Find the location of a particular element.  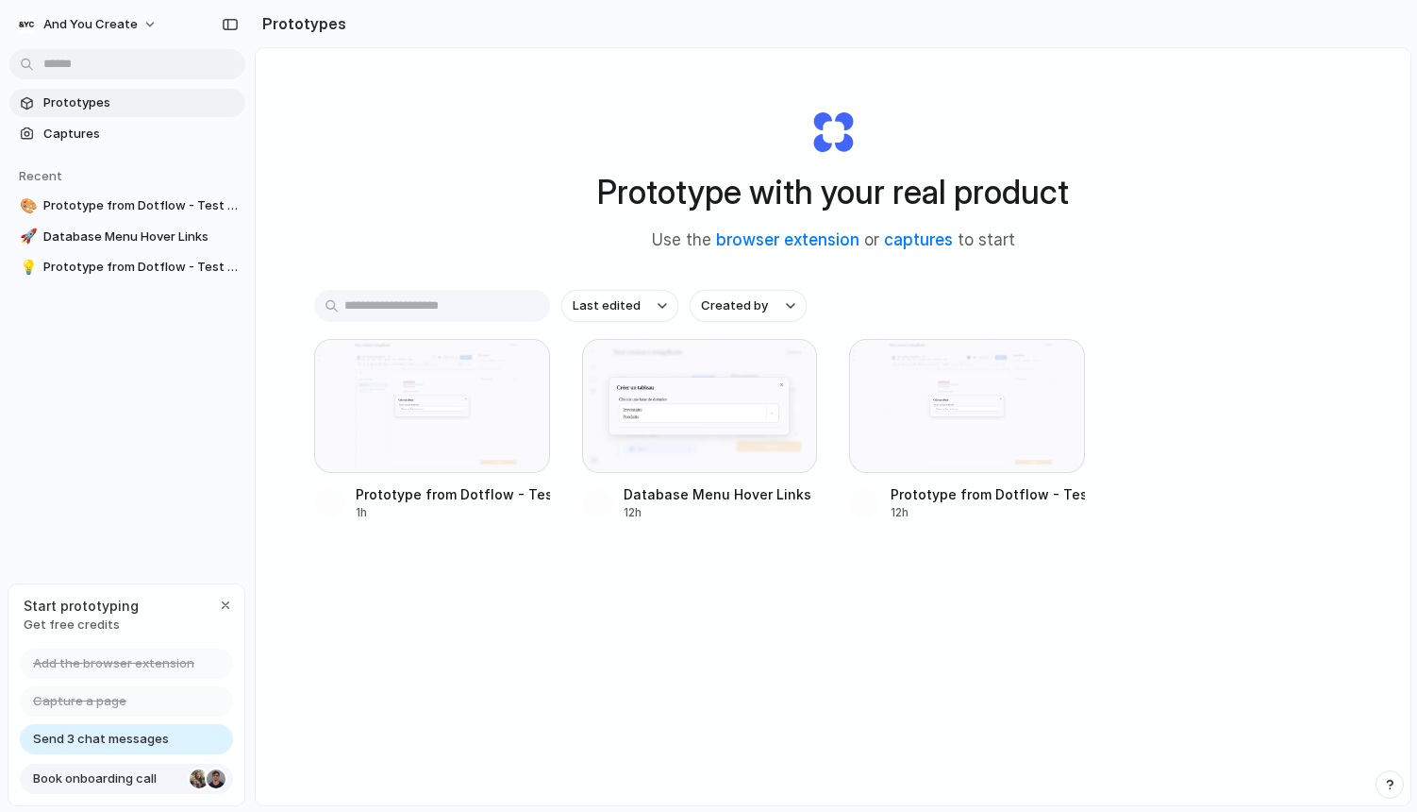

span: Book onboarding call is located at coordinates (108, 779).